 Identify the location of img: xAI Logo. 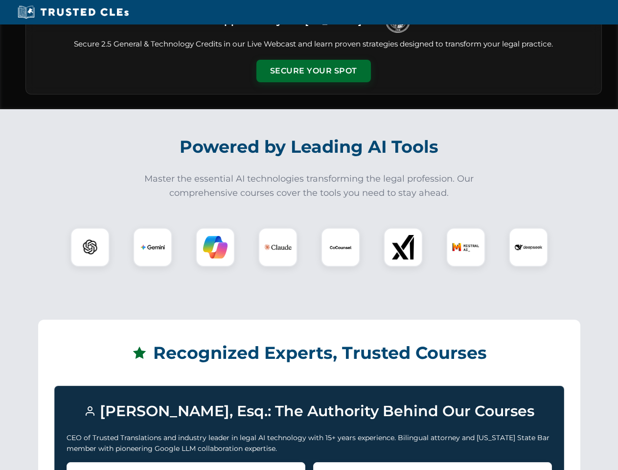
(403, 247).